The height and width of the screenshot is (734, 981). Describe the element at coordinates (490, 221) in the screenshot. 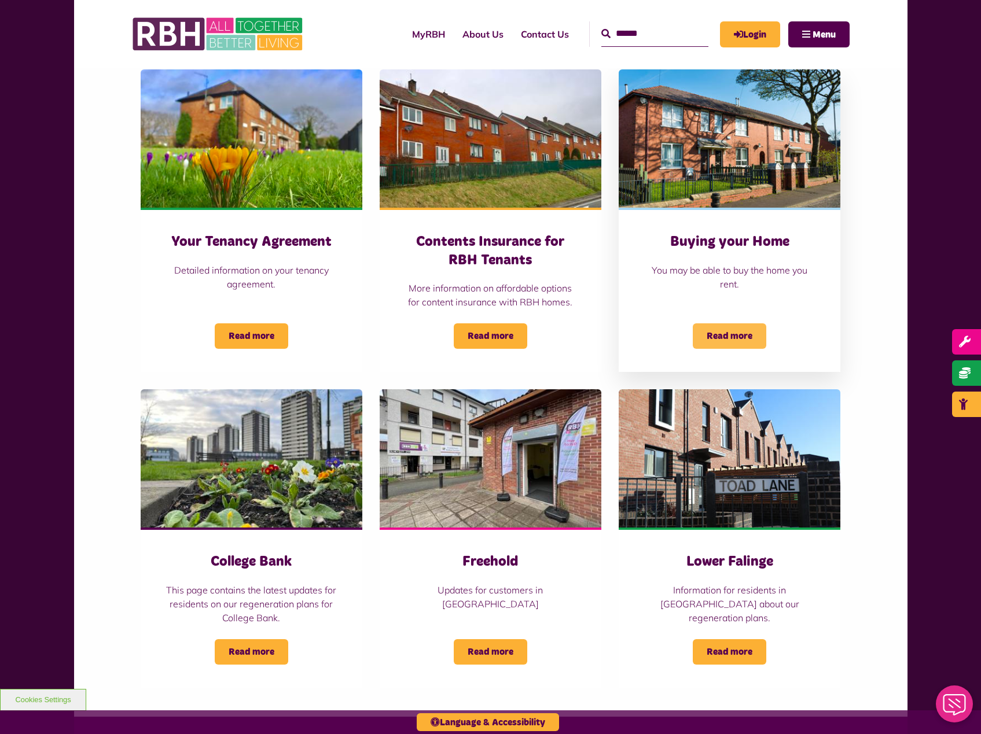

I see `a: Contents Insurance for RBH Tenants More information on affordable options for content insurance w...` at that location.